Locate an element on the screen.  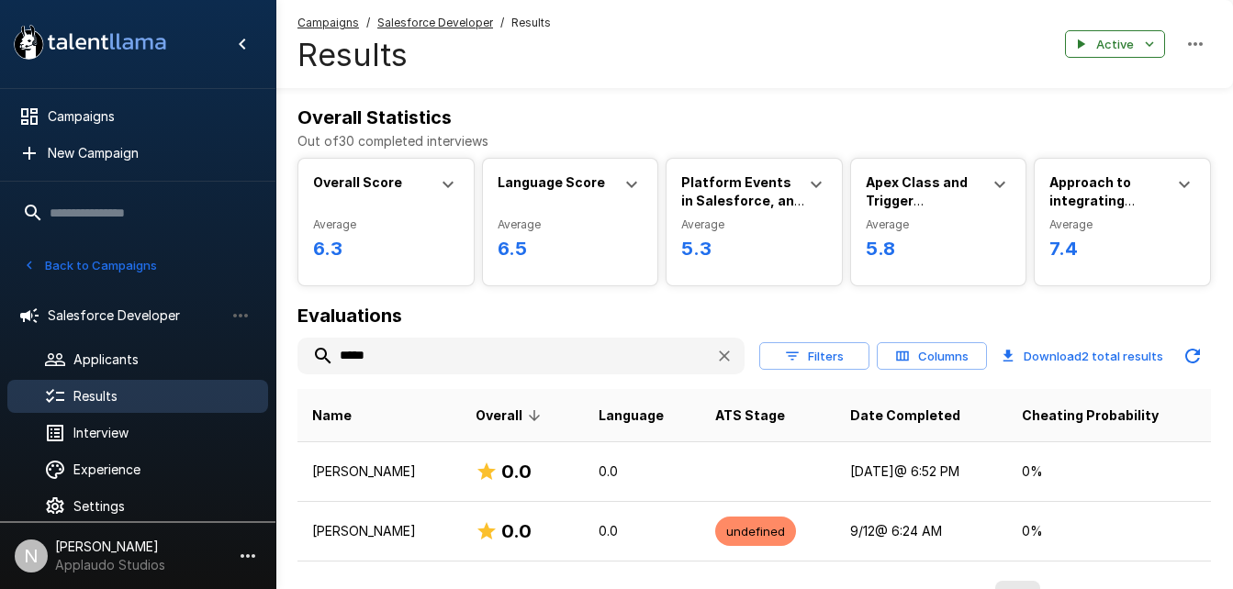
span: Results is located at coordinates (531, 23).